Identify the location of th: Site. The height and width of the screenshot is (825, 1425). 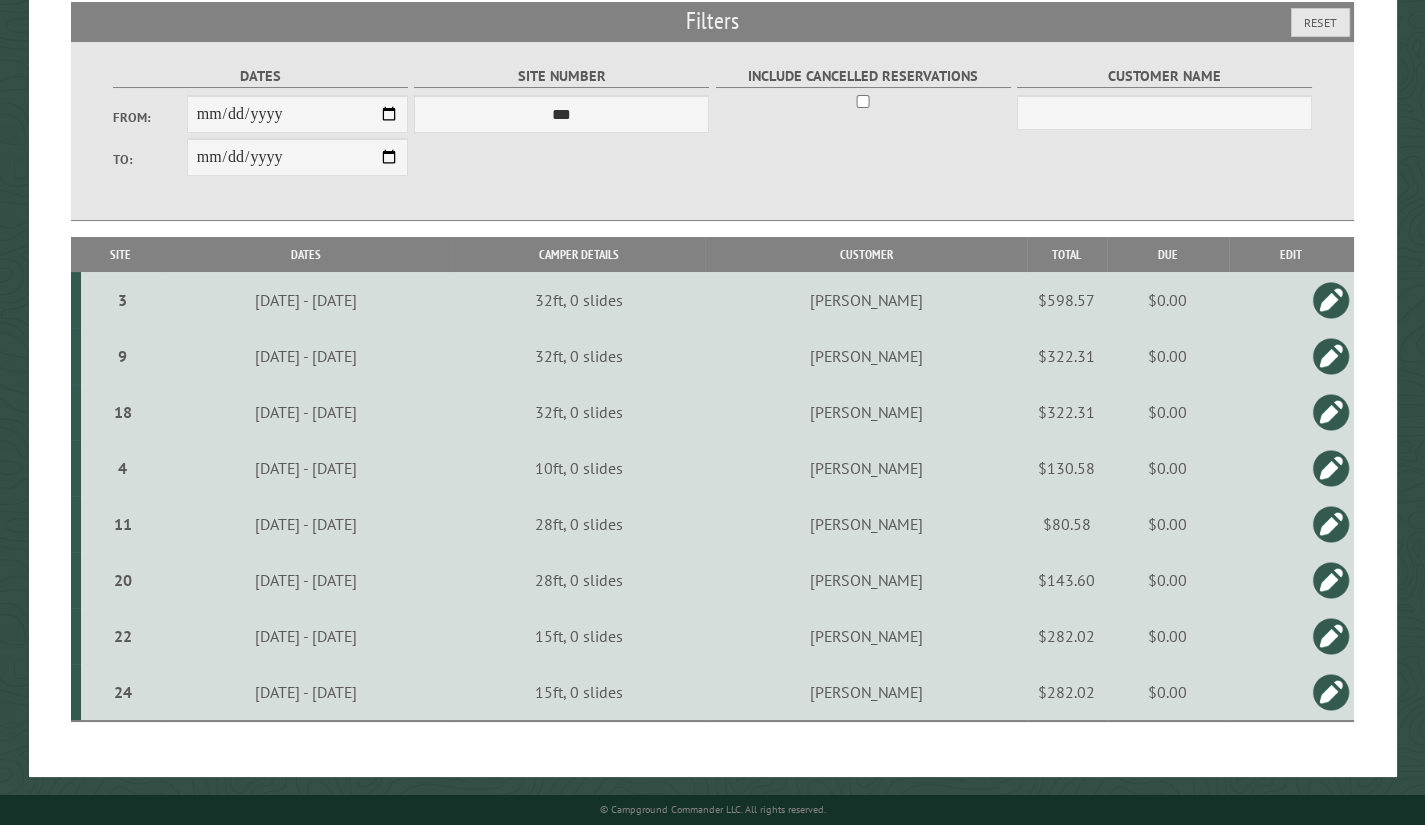
(120, 254).